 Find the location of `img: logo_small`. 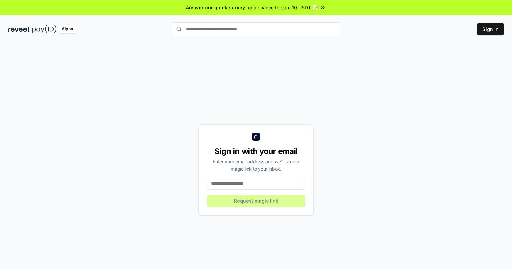

img: logo_small is located at coordinates (256, 137).